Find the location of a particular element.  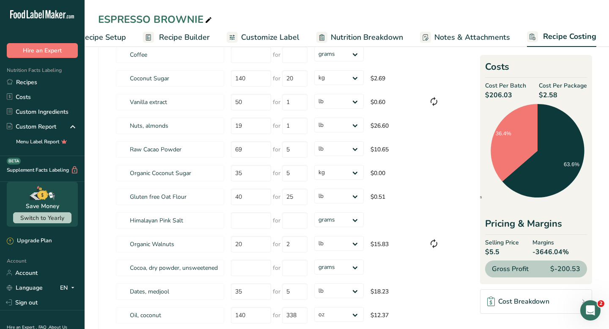

span: Recipe Setup is located at coordinates (103, 37).